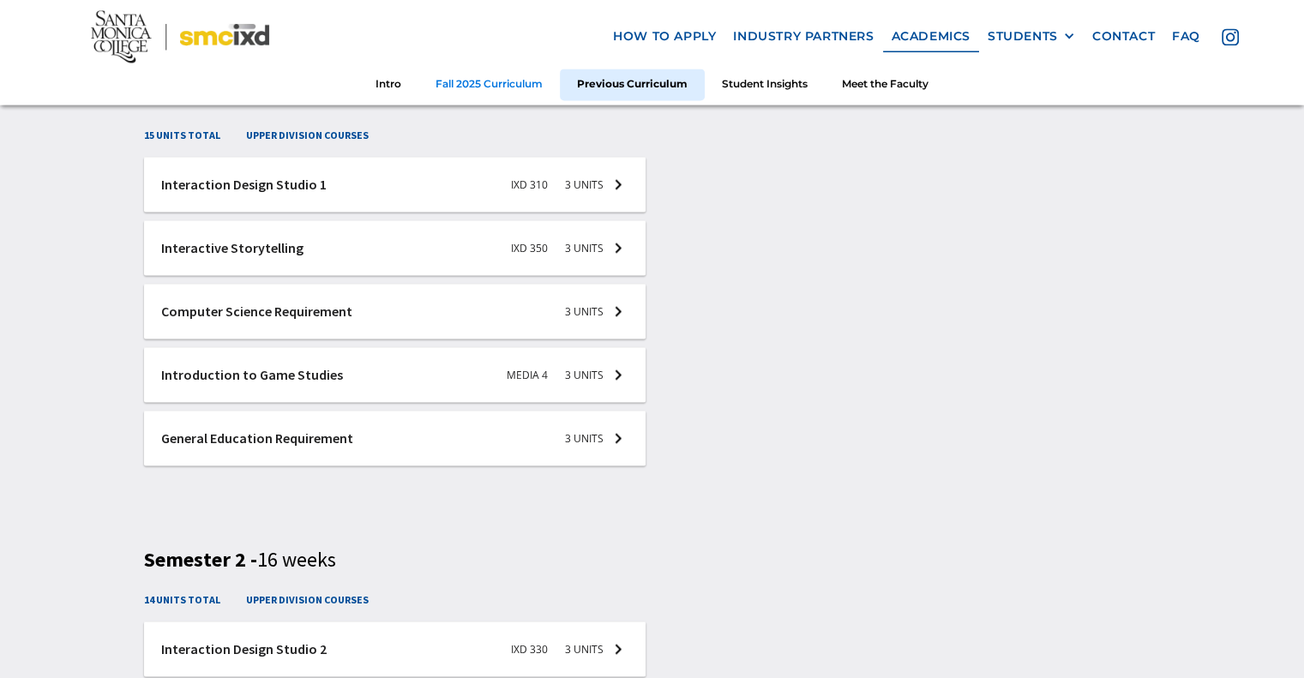  Describe the element at coordinates (885, 85) in the screenshot. I see `a: Meet the Faculty` at that location.